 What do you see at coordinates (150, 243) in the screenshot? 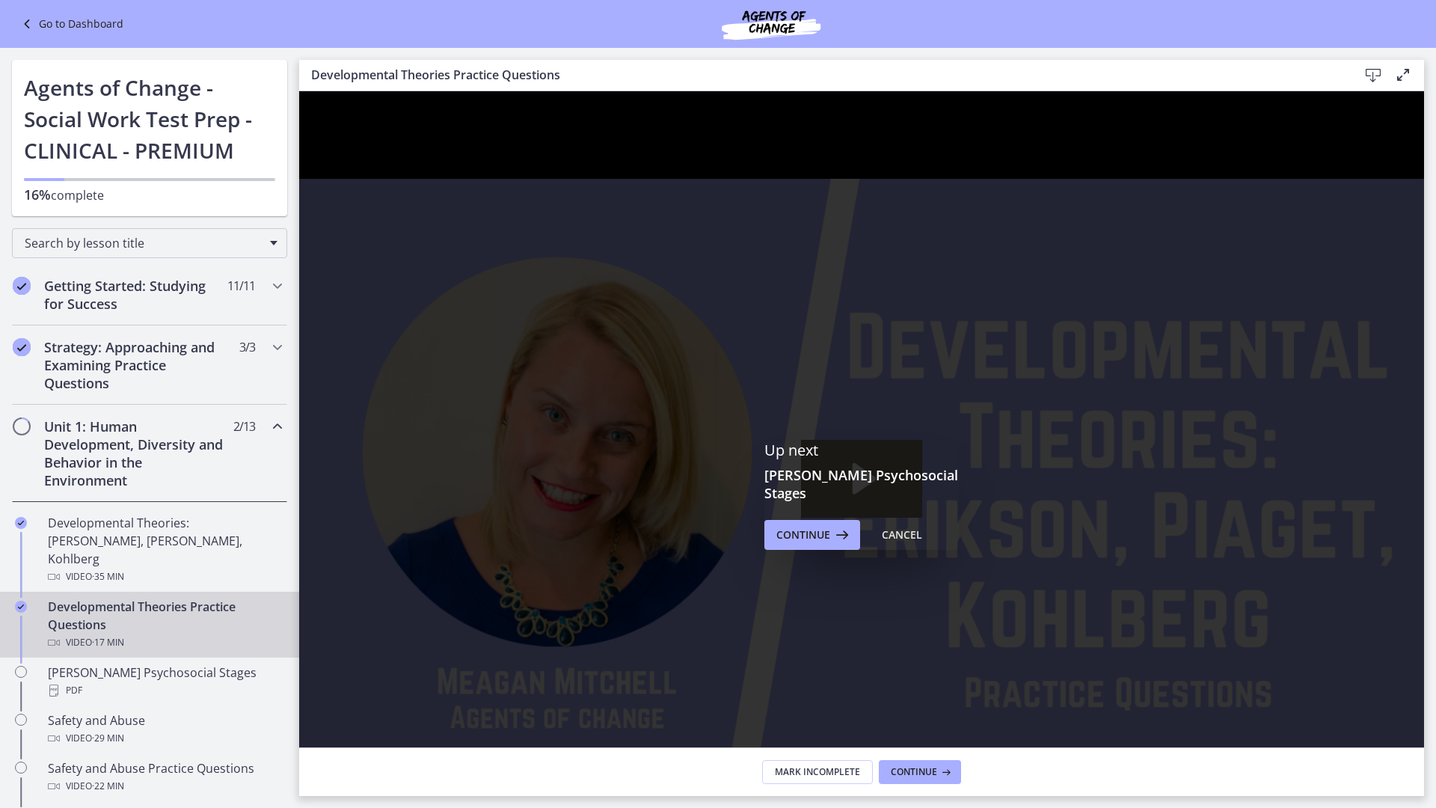
I see `div: Search by lesson title` at bounding box center [150, 243].